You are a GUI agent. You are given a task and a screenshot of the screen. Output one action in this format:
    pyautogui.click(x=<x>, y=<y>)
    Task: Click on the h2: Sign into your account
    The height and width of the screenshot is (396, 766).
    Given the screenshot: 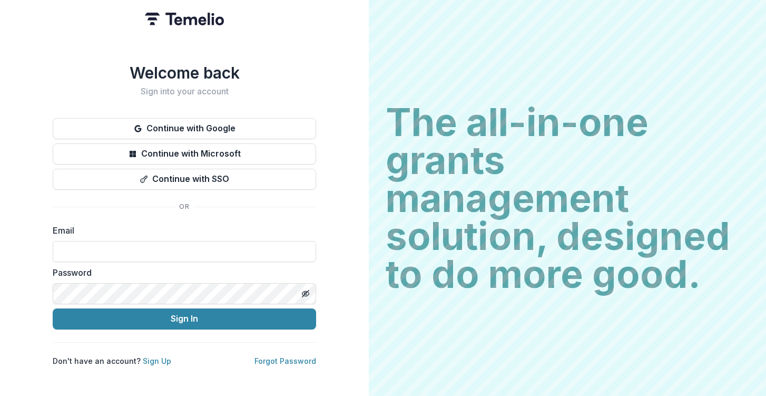 What is the action you would take?
    pyautogui.click(x=184, y=91)
    